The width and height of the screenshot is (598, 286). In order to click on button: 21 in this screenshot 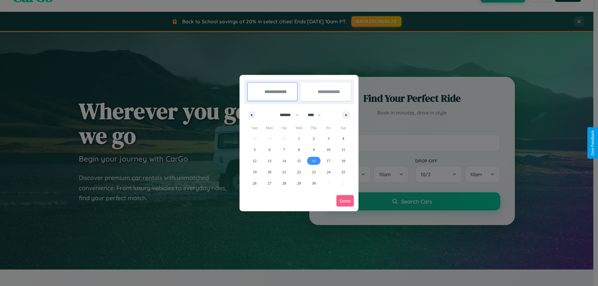, I will do `click(284, 172)`.